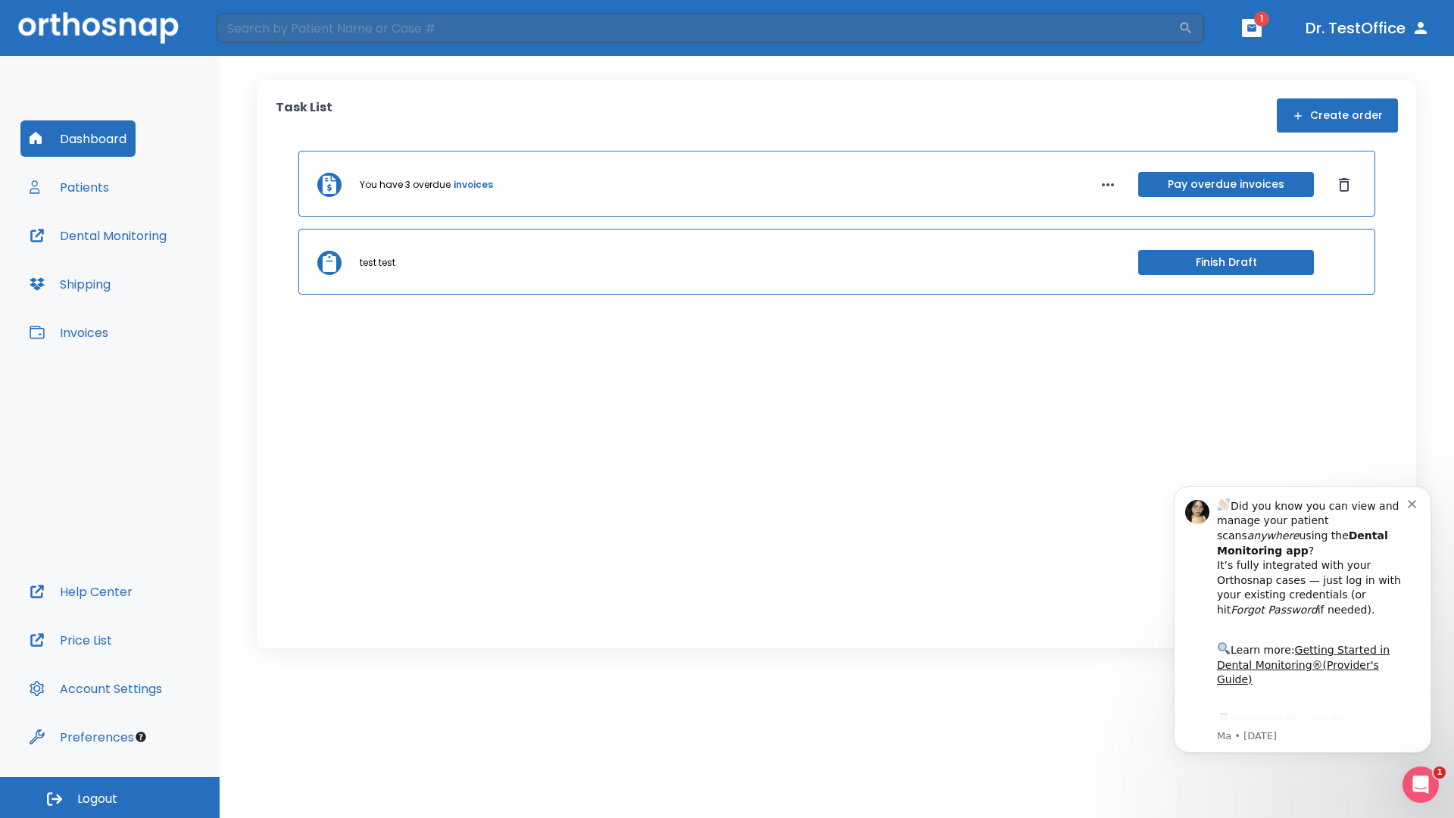  Describe the element at coordinates (70, 284) in the screenshot. I see `button: Shipping` at that location.